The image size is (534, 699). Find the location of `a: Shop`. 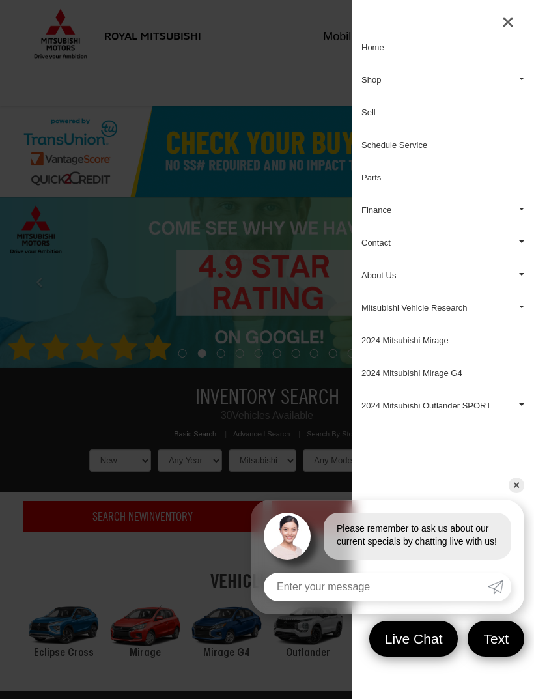

a: Shop is located at coordinates (443, 80).